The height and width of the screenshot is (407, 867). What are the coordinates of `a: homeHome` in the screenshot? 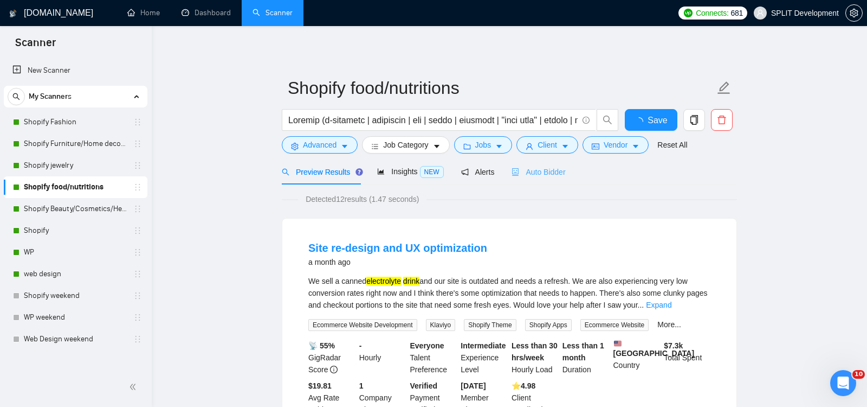 It's located at (144, 12).